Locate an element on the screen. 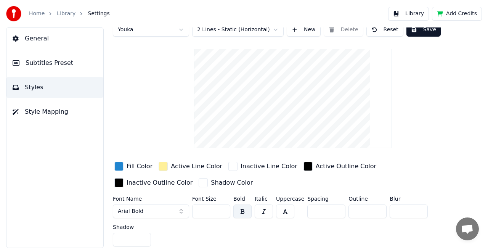  div: Active Line Color is located at coordinates (196, 166).